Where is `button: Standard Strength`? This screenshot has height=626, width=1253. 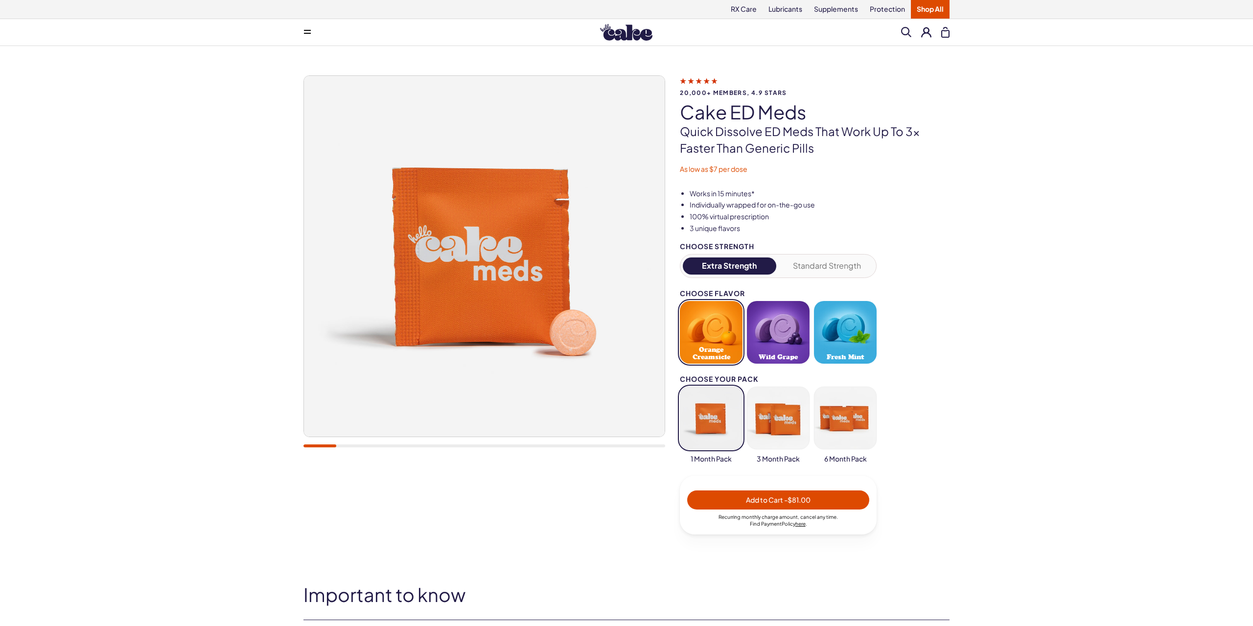
button: Standard Strength is located at coordinates (827, 266).